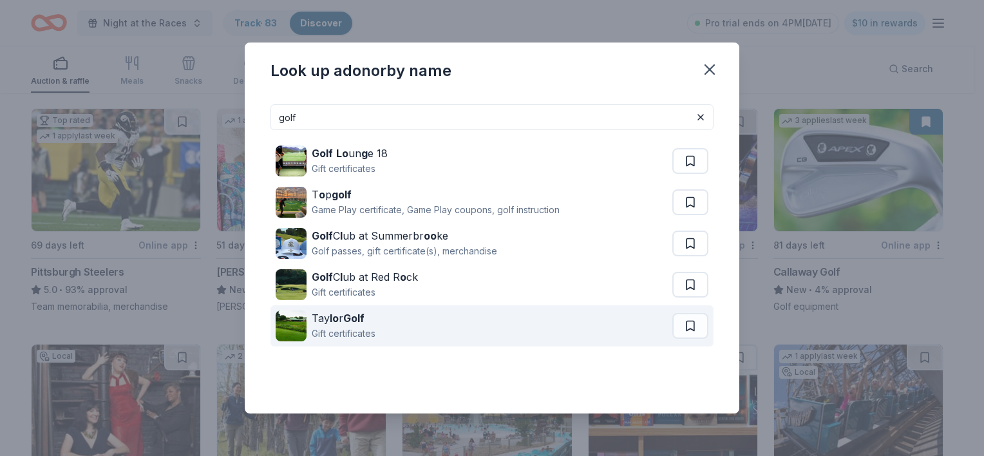 The width and height of the screenshot is (984, 456). I want to click on img: Image for Golf Club at Red Rock, so click(291, 285).